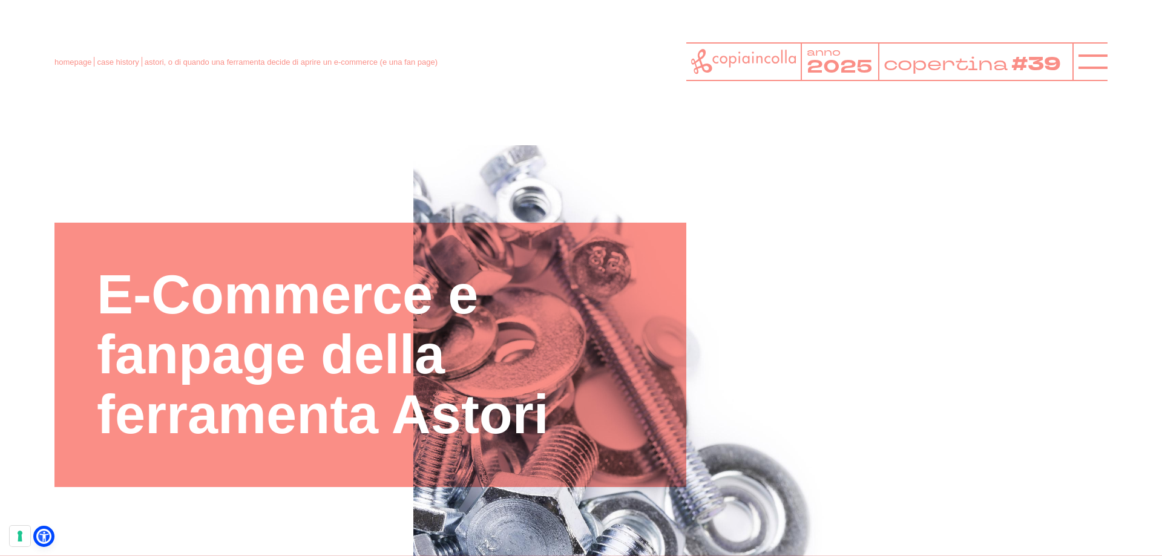 The image size is (1162, 556). I want to click on a: case history, so click(117, 62).